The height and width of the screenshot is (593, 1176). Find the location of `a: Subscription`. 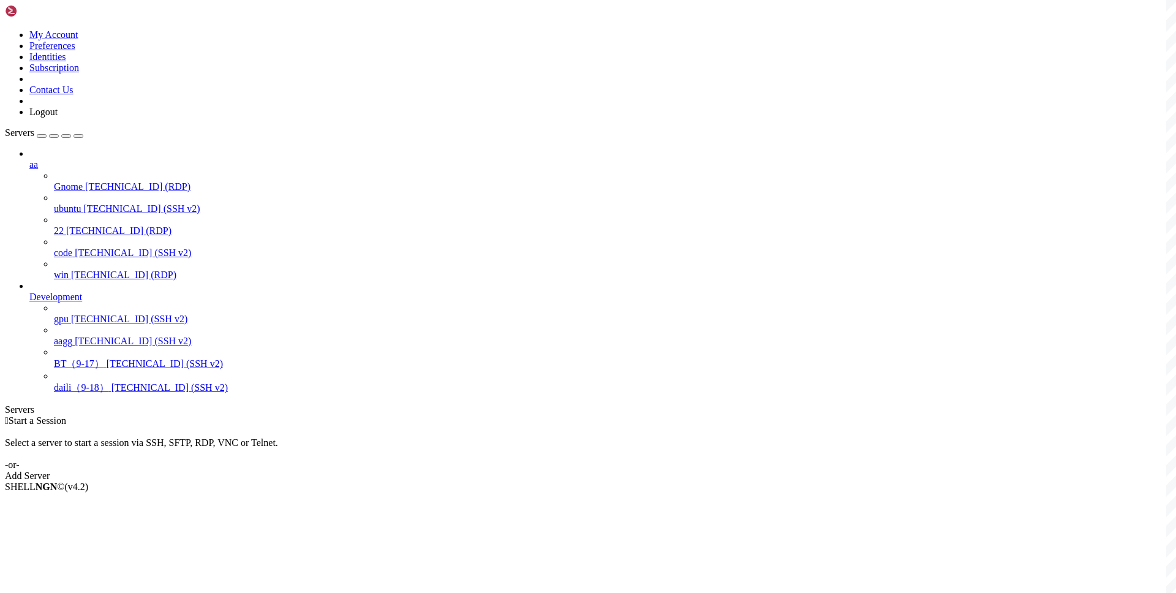

a: Subscription is located at coordinates (54, 67).